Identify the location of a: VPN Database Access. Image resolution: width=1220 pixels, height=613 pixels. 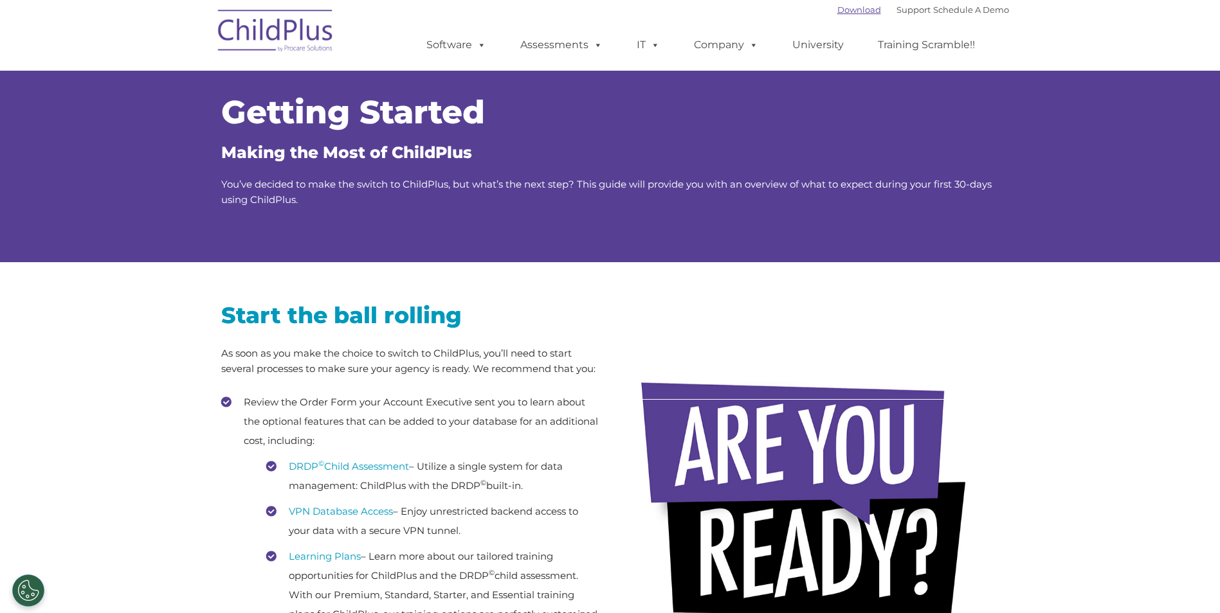
(341, 511).